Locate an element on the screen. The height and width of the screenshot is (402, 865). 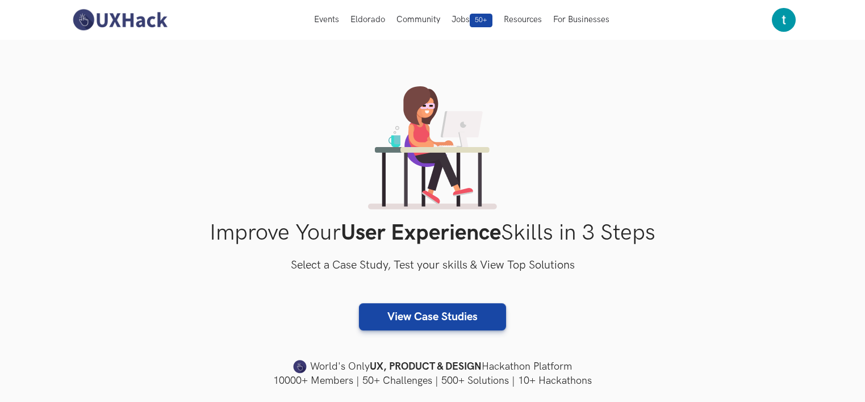
strong: User Experience is located at coordinates (421, 233).